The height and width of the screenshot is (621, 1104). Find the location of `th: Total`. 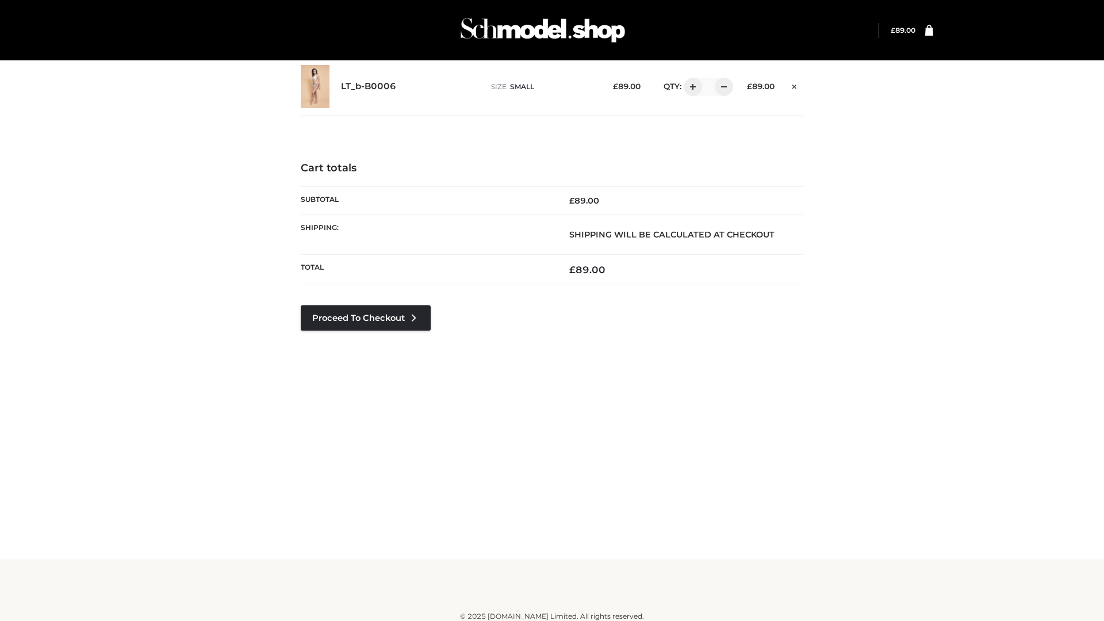

th: Total is located at coordinates (426, 270).